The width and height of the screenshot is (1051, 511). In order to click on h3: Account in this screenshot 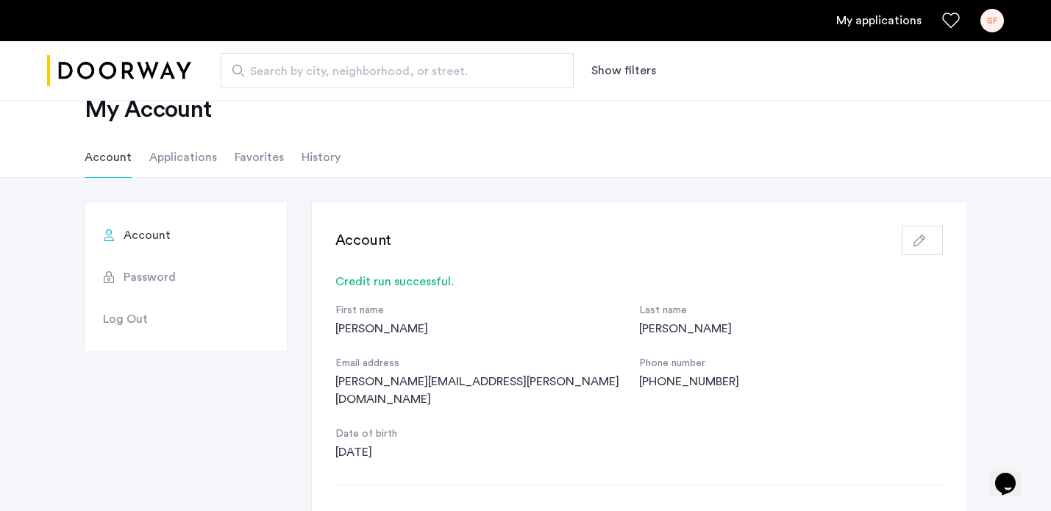, I will do `click(363, 241)`.